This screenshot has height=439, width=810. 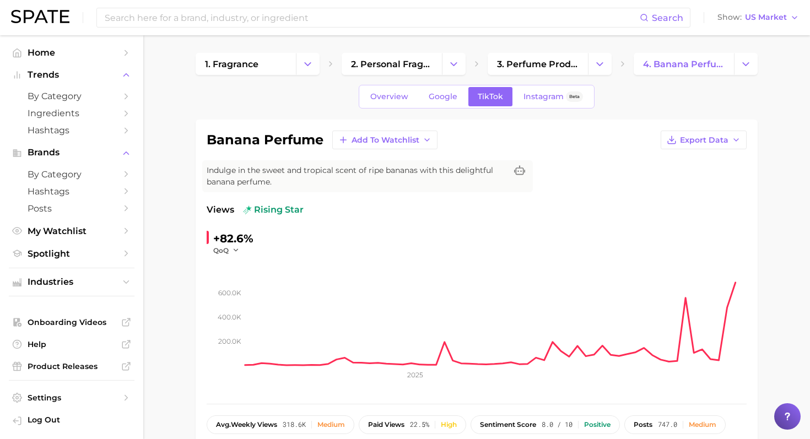 I want to click on span: Help, so click(x=72, y=344).